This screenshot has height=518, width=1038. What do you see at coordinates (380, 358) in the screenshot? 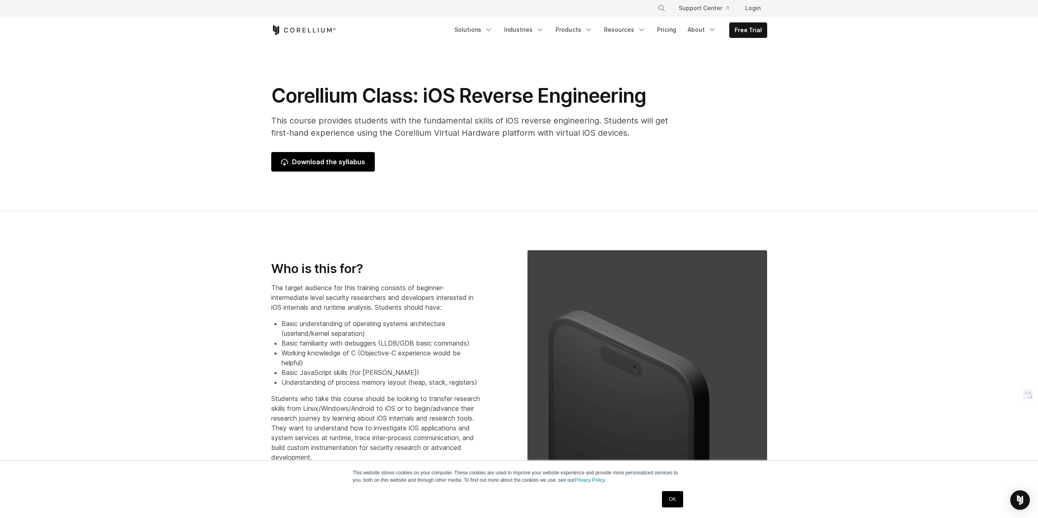
I see `li: Working knowledge of C (Objective-C experience would be helpful)` at bounding box center [380, 358].